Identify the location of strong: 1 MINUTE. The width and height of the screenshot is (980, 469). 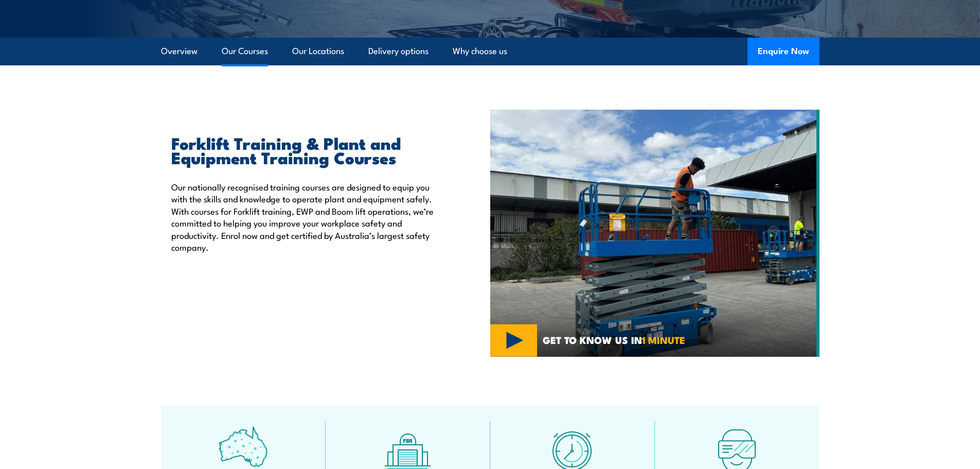
(664, 339).